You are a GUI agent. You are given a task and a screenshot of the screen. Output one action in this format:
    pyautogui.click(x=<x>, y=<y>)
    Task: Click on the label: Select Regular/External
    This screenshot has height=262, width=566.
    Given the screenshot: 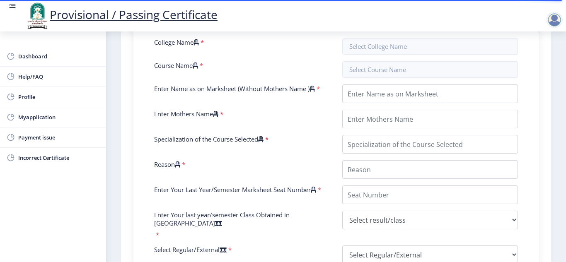 What is the action you would take?
    pyautogui.click(x=190, y=250)
    